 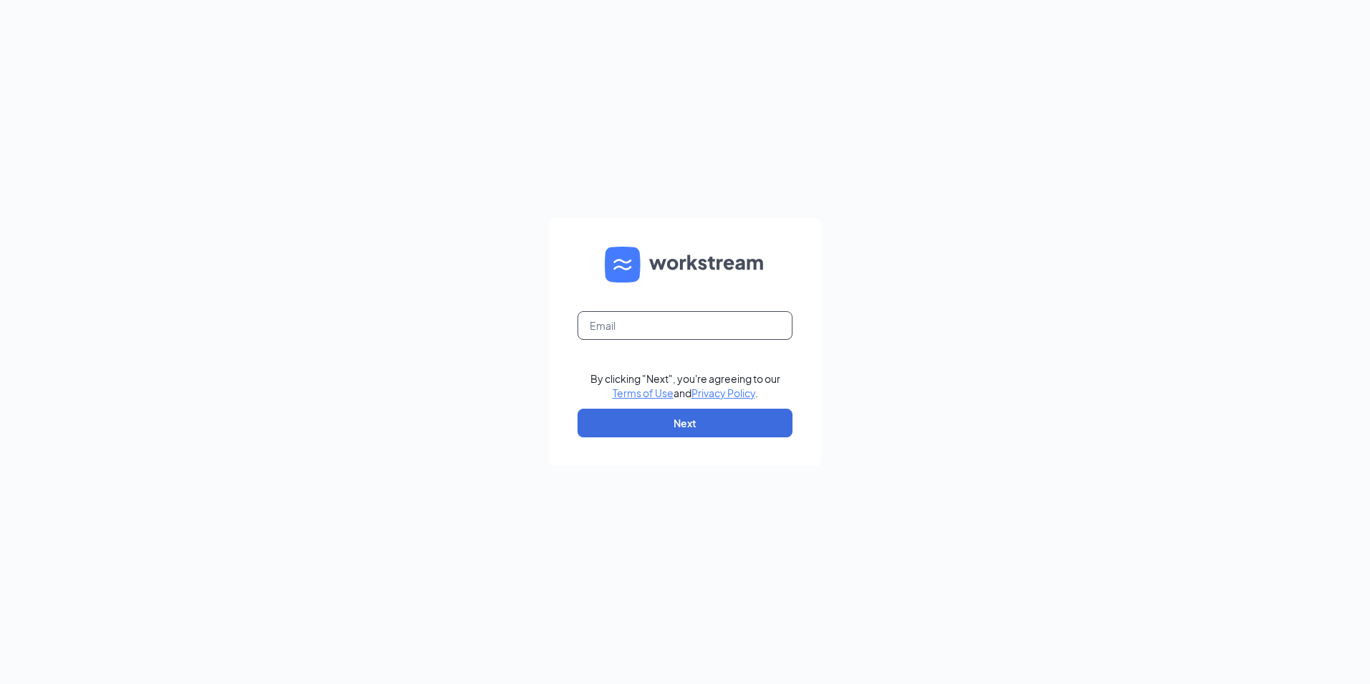 What do you see at coordinates (643, 393) in the screenshot?
I see `a: Terms of Use` at bounding box center [643, 393].